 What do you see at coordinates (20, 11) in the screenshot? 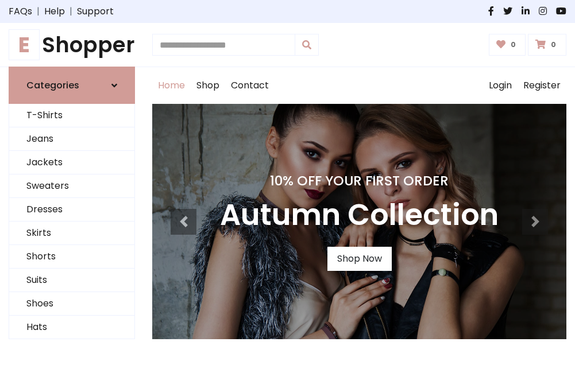
I see `a: FAQs` at bounding box center [20, 11].